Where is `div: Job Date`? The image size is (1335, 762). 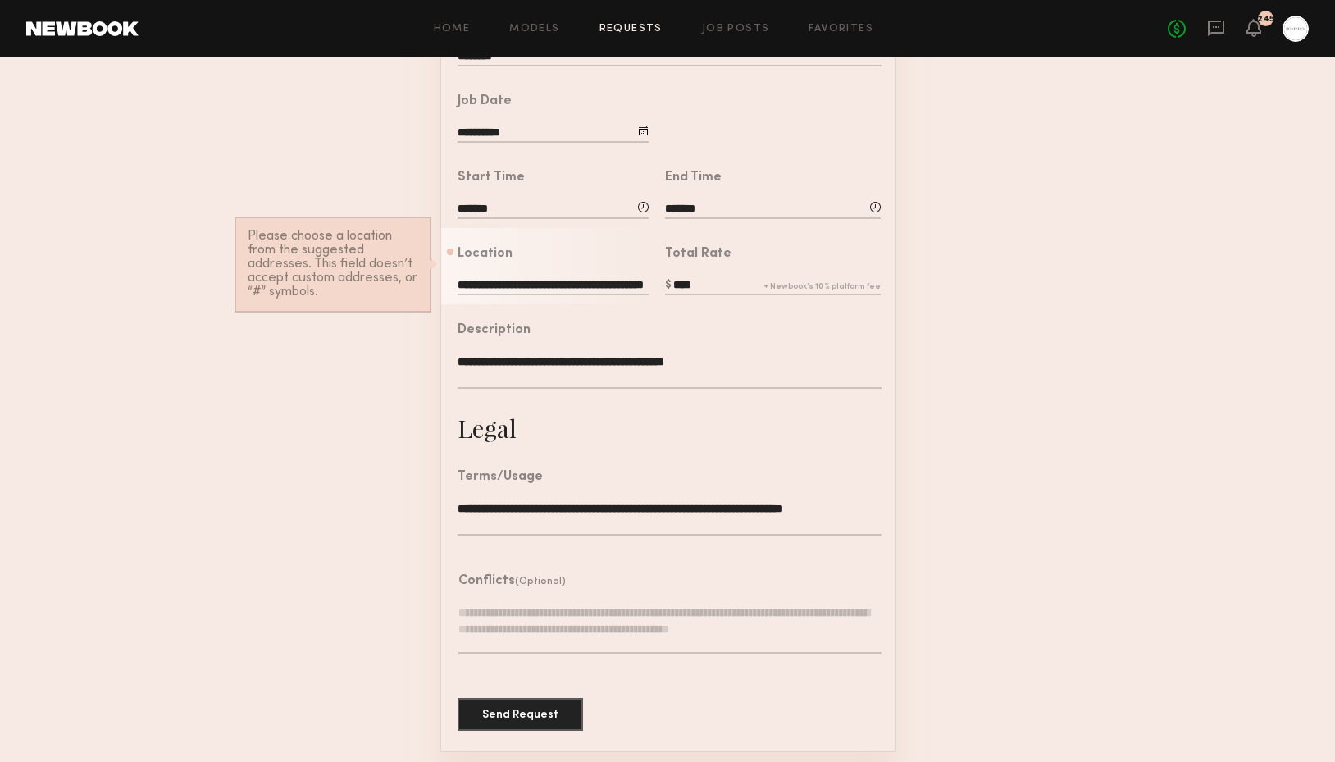
div: Job Date is located at coordinates (485, 102).